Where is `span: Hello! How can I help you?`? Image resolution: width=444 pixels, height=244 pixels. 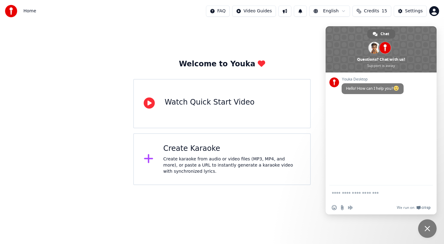 span: Hello! How can I help you? is located at coordinates (372, 88).